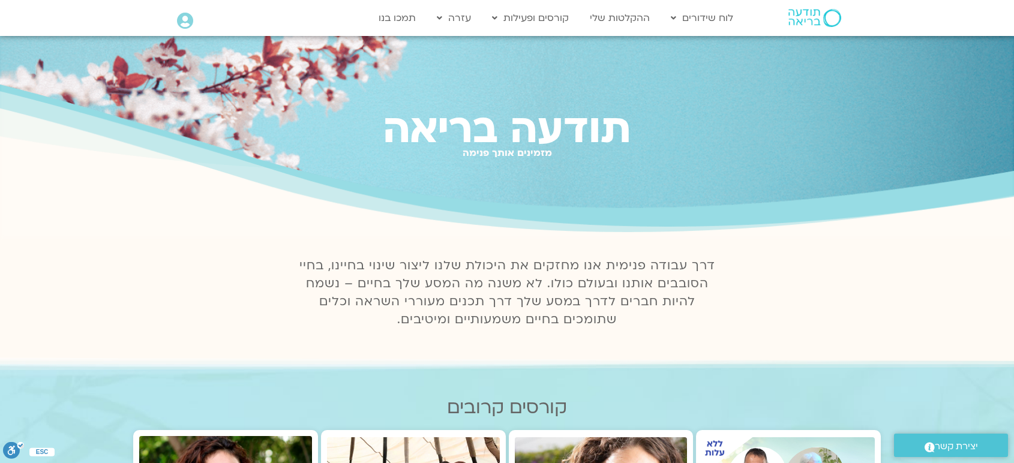  What do you see at coordinates (397, 18) in the screenshot?
I see `a: תמכו בנו` at bounding box center [397, 18].